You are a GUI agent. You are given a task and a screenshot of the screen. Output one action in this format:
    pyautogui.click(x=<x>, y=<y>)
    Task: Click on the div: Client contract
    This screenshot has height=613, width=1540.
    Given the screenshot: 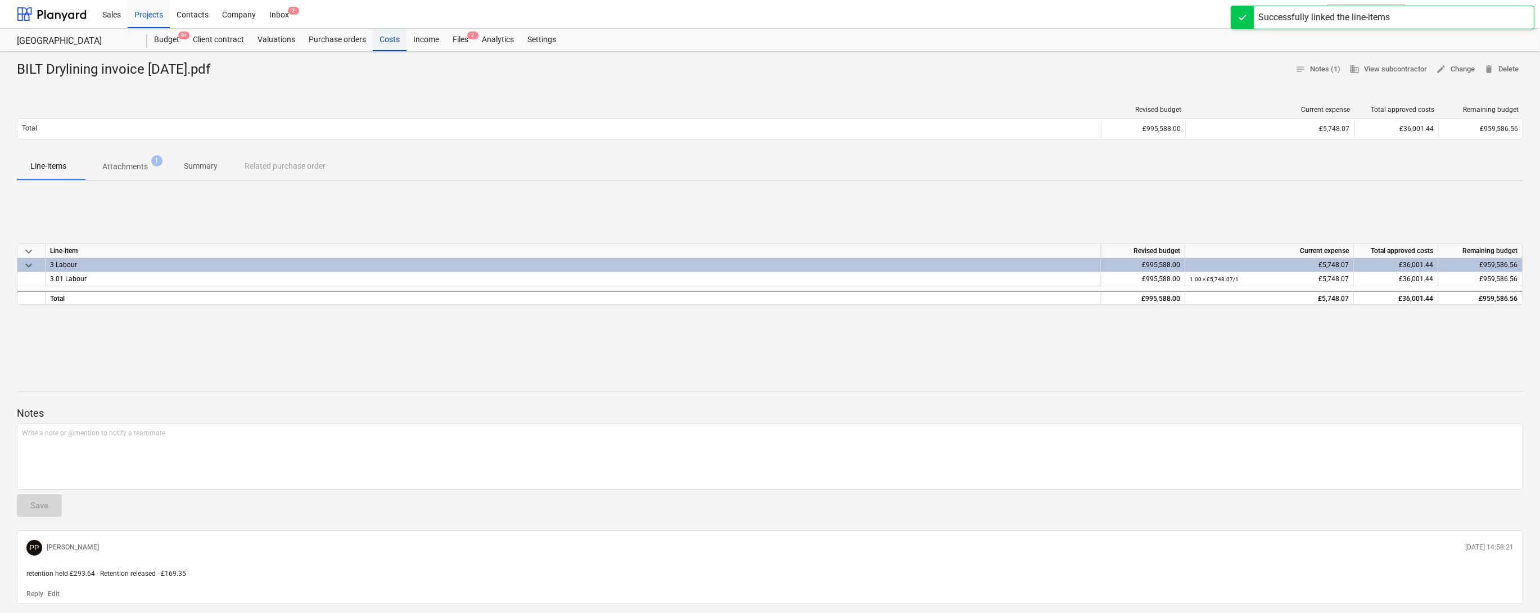 What is the action you would take?
    pyautogui.click(x=218, y=40)
    